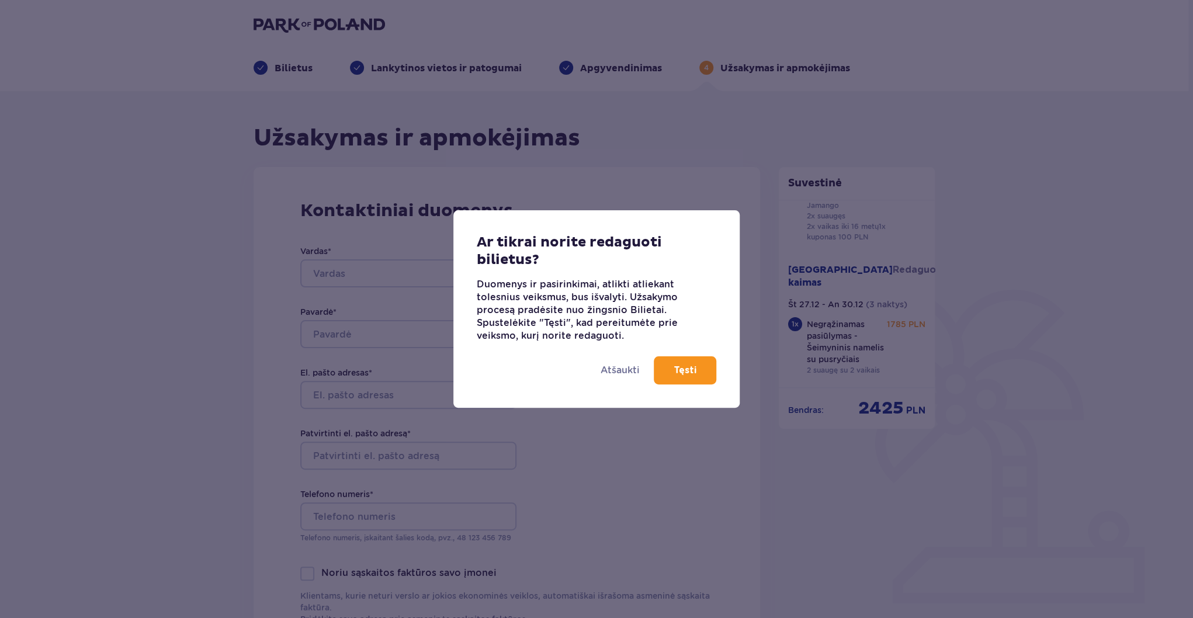 Image resolution: width=1193 pixels, height=618 pixels. I want to click on button: Tęsti, so click(685, 370).